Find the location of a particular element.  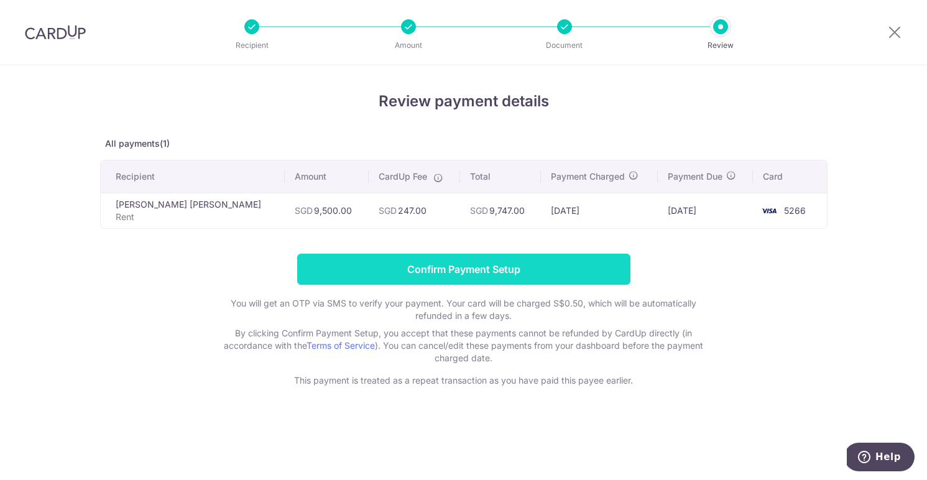

a: Terms of Service is located at coordinates (341, 345).